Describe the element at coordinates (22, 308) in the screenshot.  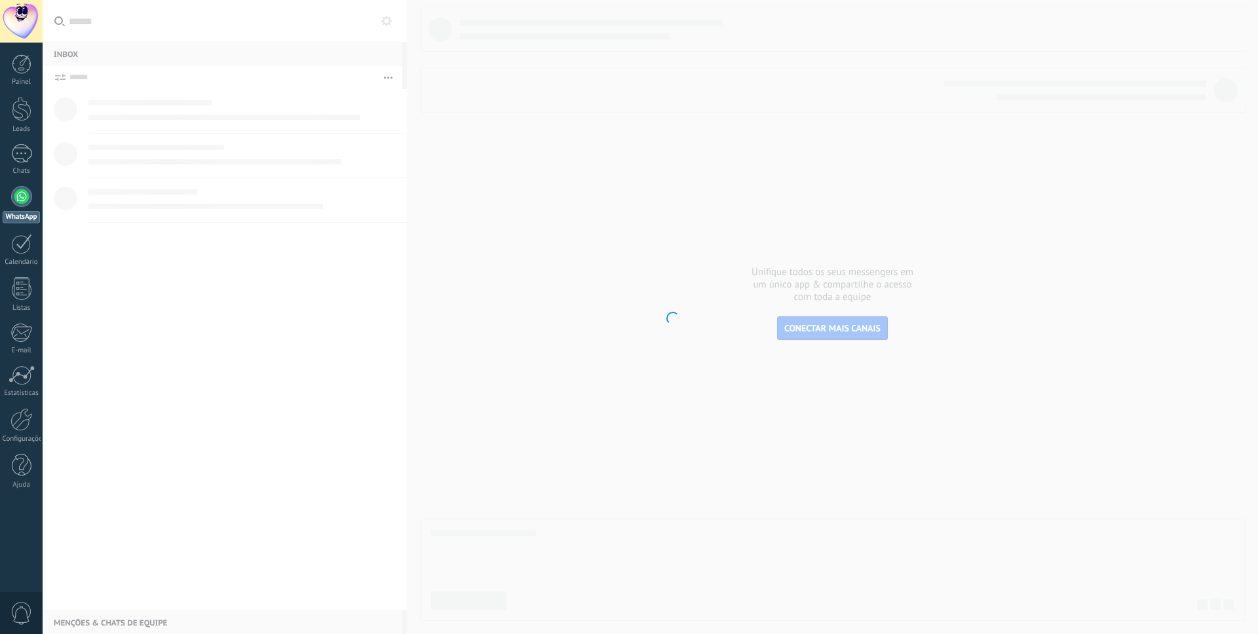
I see `div: Listas` at that location.